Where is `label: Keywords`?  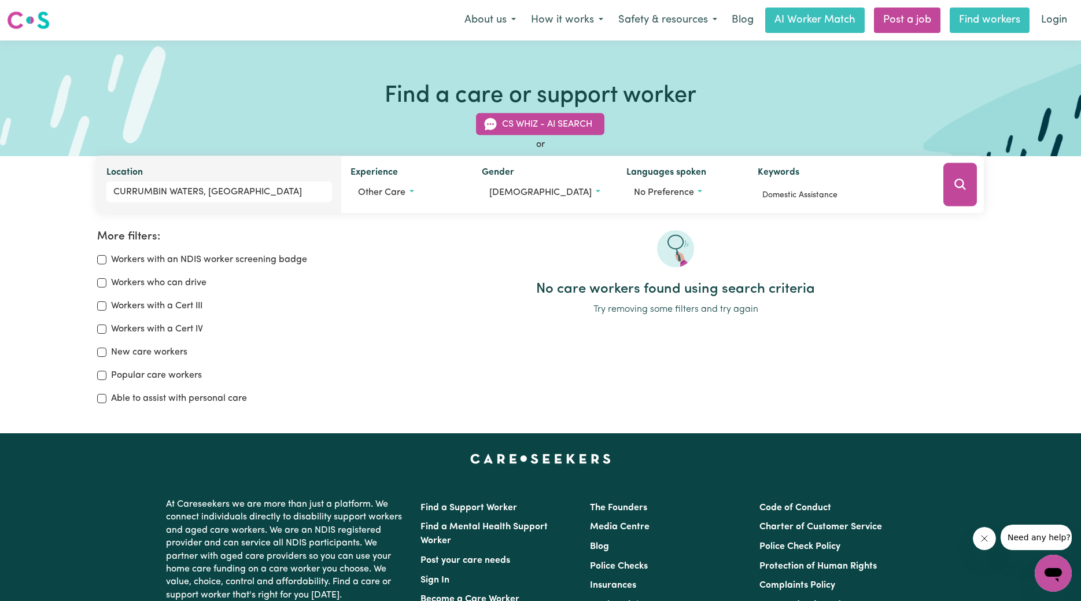 label: Keywords is located at coordinates (779, 174).